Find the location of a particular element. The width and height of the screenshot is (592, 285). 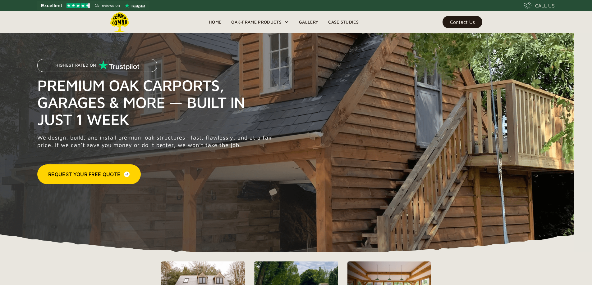

a: Request Your Free Quote is located at coordinates (89, 175).